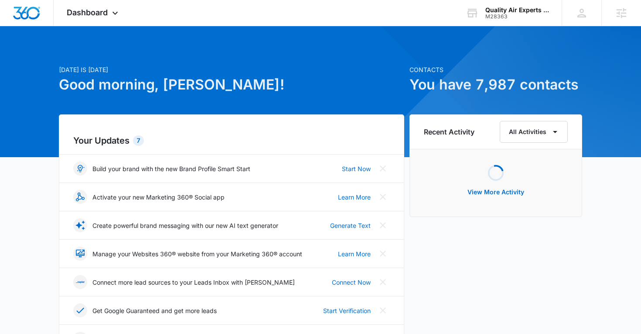  What do you see at coordinates (356, 168) in the screenshot?
I see `a: Start Now` at bounding box center [356, 168].